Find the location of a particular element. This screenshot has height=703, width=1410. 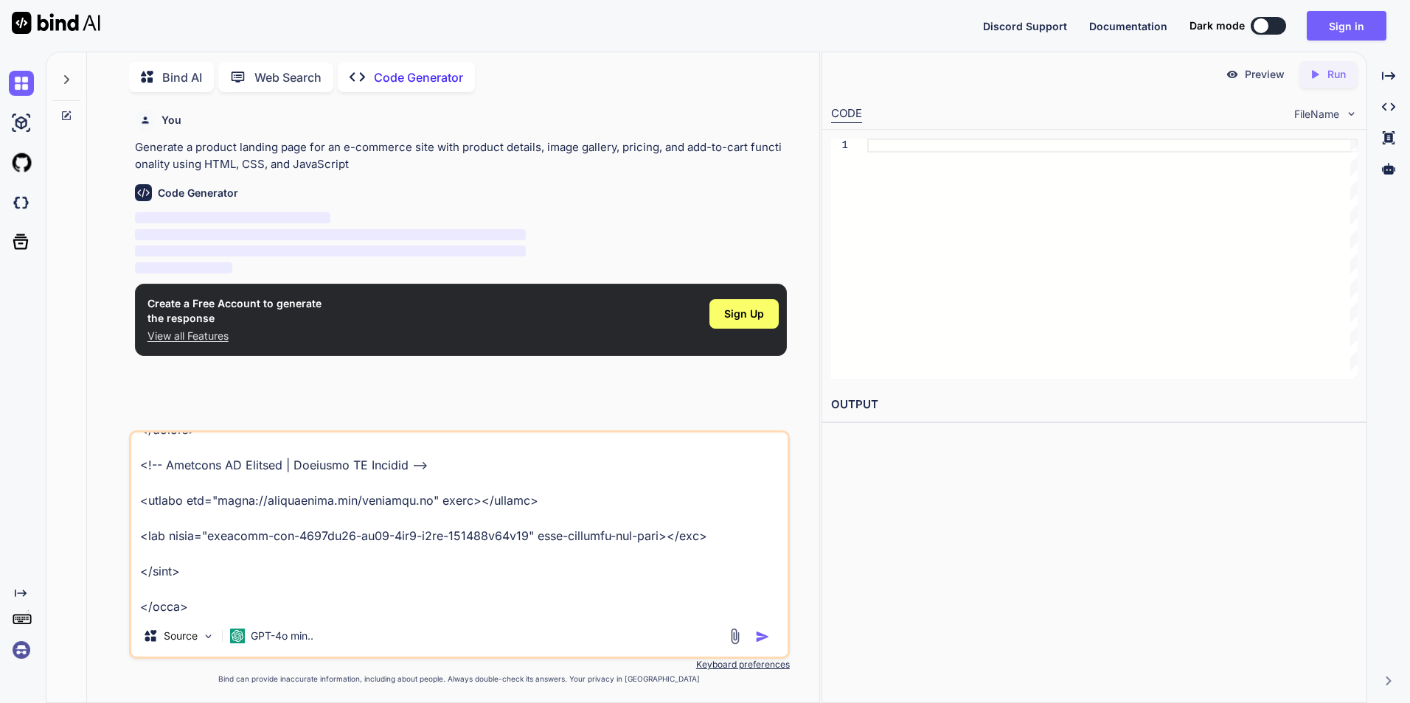

span: Sign Up is located at coordinates (744, 314).